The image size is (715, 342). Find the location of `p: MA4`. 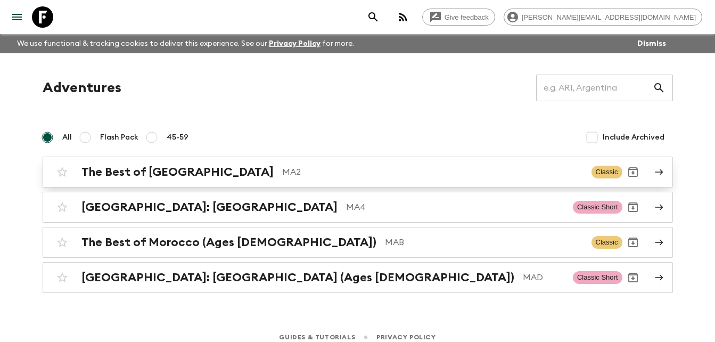

p: MA4 is located at coordinates (455, 207).